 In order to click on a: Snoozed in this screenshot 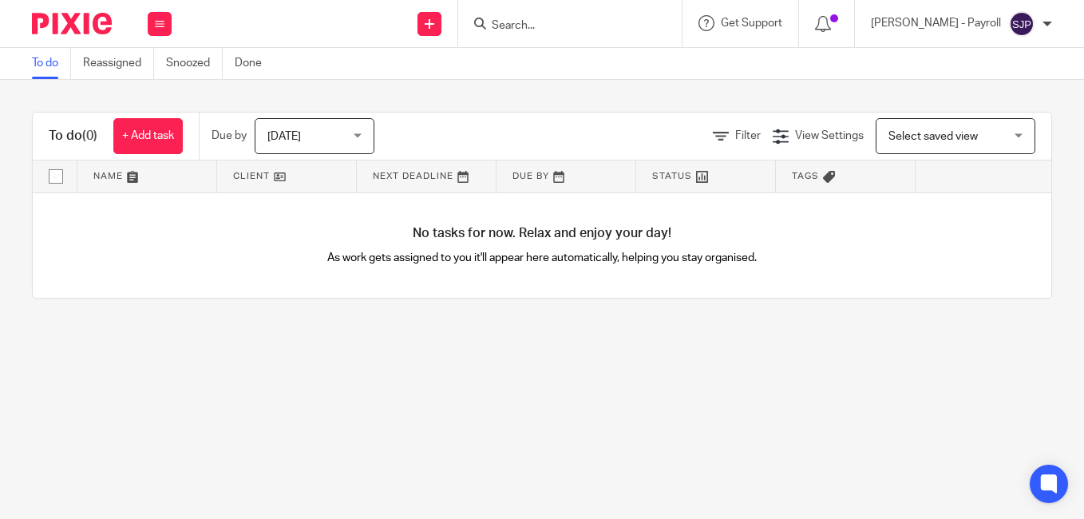, I will do `click(194, 63)`.